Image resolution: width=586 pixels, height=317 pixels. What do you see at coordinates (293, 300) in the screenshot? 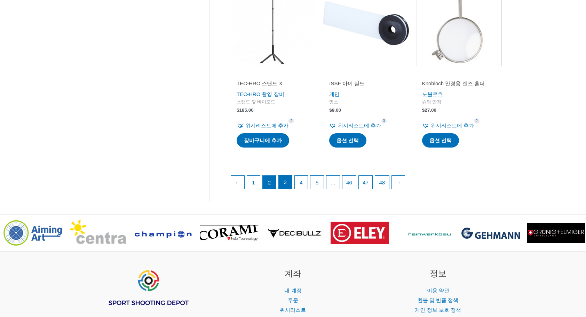
I see `nav: 계좌` at bounding box center [293, 300].